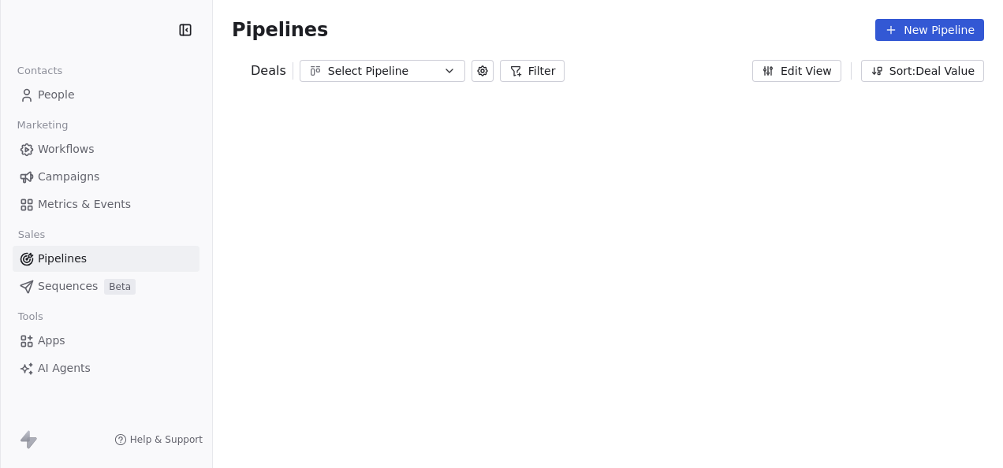 The width and height of the screenshot is (1003, 468). I want to click on span: People, so click(56, 95).